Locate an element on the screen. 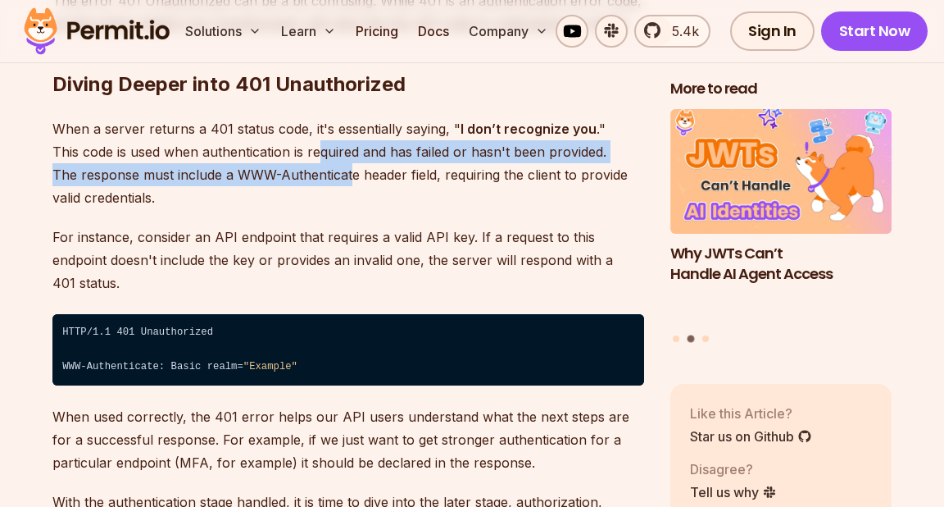 This screenshot has height=507, width=944. a: Sign In is located at coordinates (772, 31).